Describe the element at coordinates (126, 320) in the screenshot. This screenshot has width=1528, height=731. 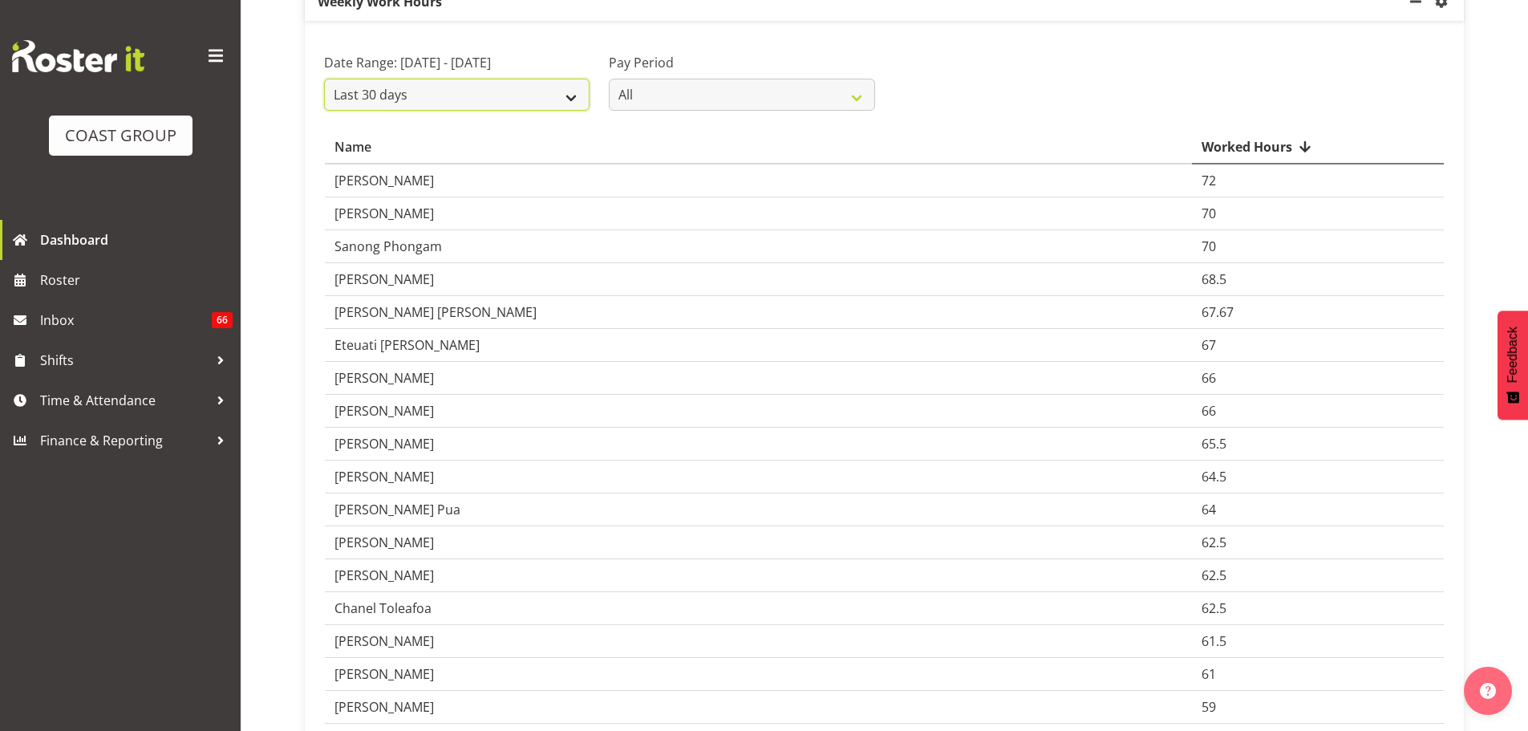
I see `span: Inbox` at that location.